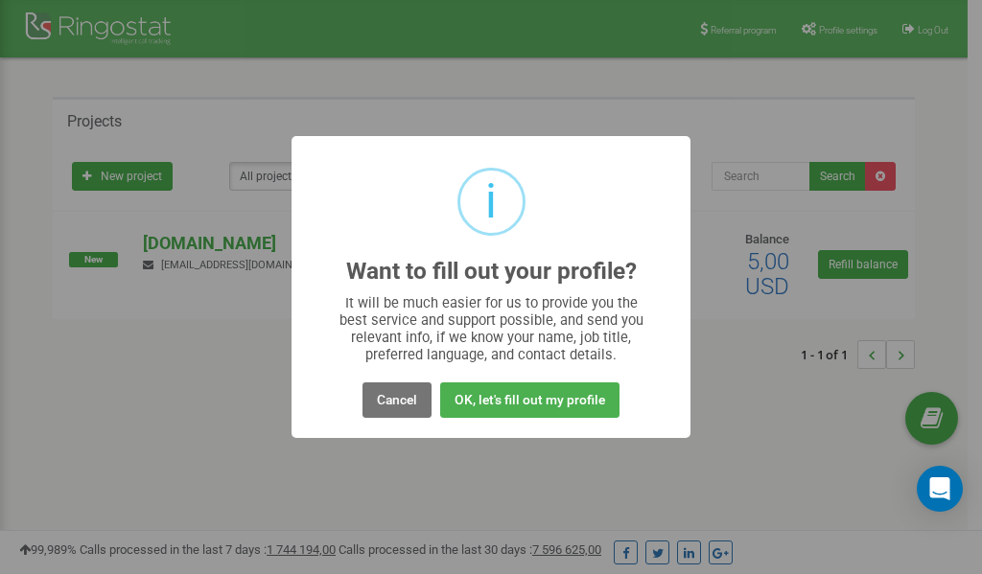 The image size is (982, 574). I want to click on div: i, so click(491, 201).